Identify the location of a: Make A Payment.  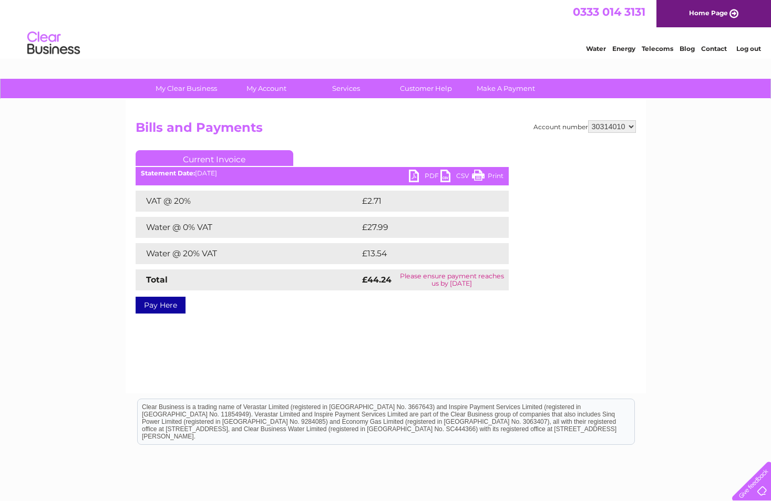
(506, 88).